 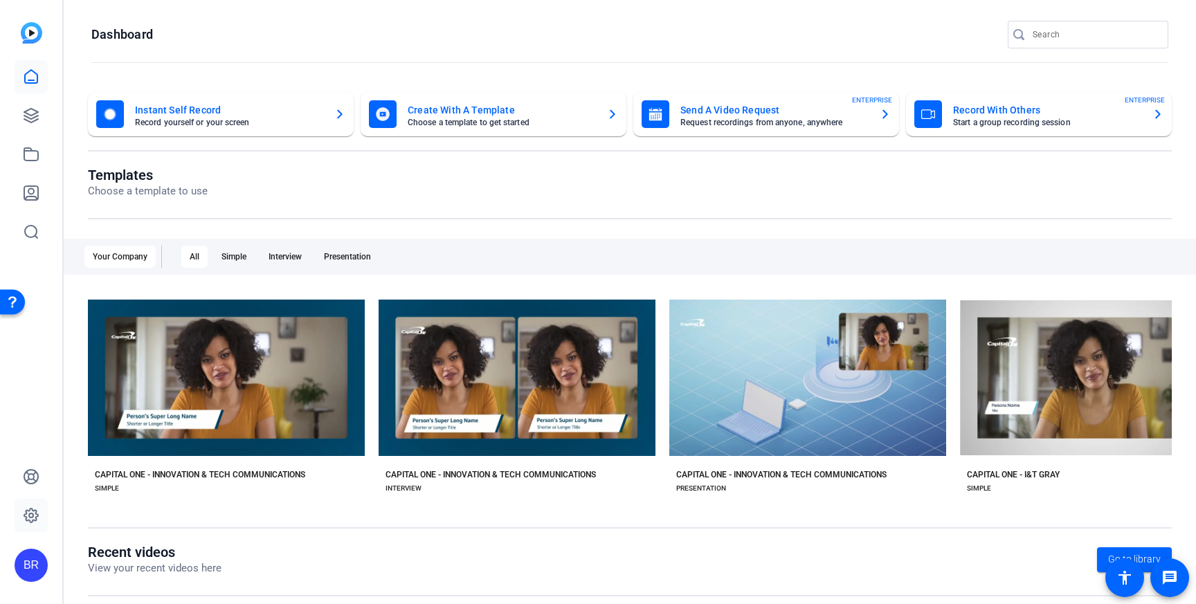 What do you see at coordinates (1047, 110) in the screenshot?
I see `mat-card-title: Record With Others` at bounding box center [1047, 110].